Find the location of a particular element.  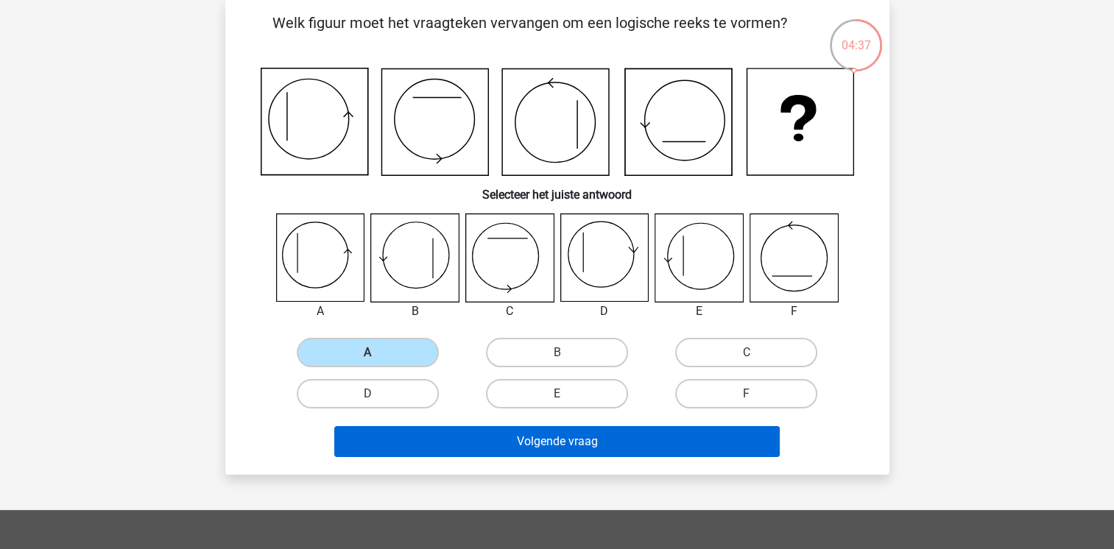

label: A is located at coordinates (367, 353).